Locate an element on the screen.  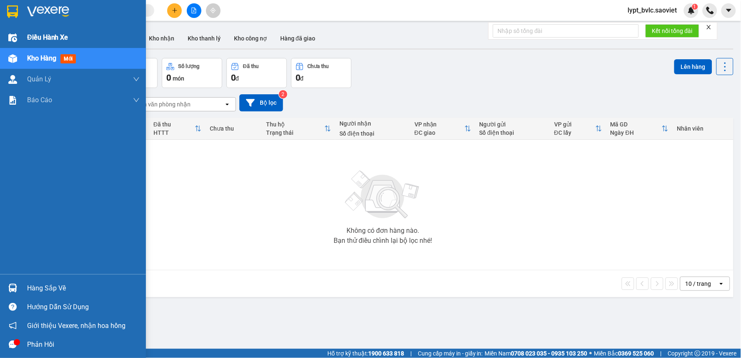
div: Hàng sắp về is located at coordinates (83, 288).